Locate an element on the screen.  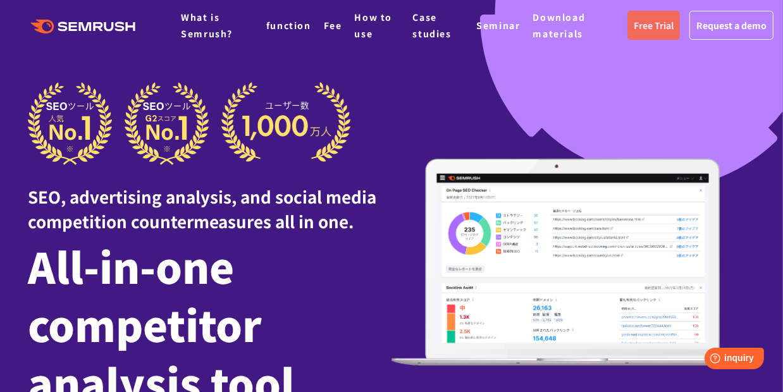
a: Fee is located at coordinates (333, 25).